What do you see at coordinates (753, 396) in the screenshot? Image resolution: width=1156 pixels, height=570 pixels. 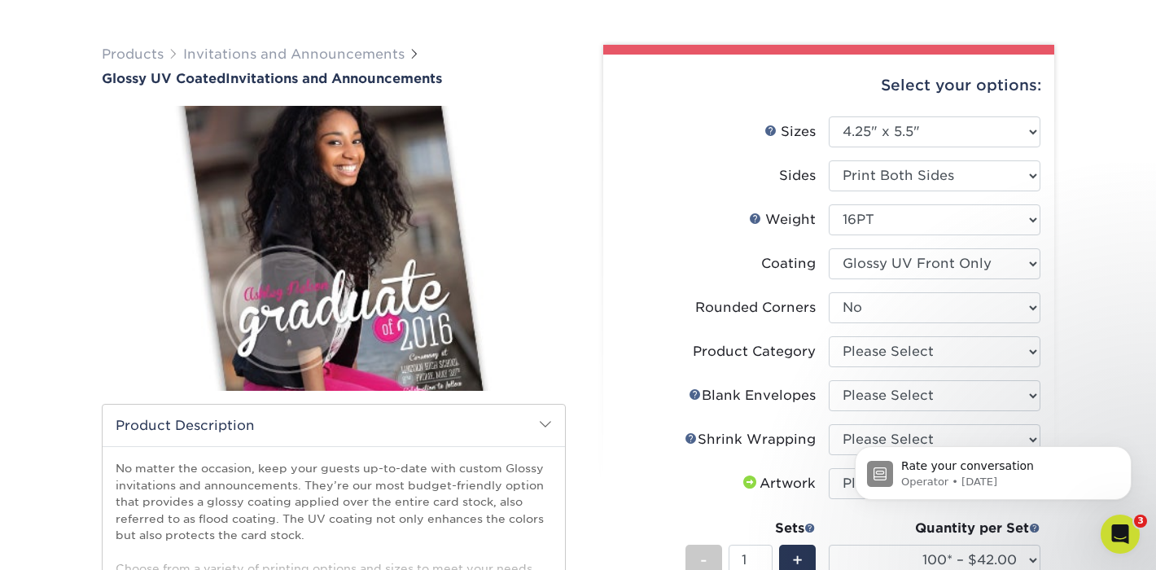 I see `div: Blank Envelopes` at bounding box center [753, 396].